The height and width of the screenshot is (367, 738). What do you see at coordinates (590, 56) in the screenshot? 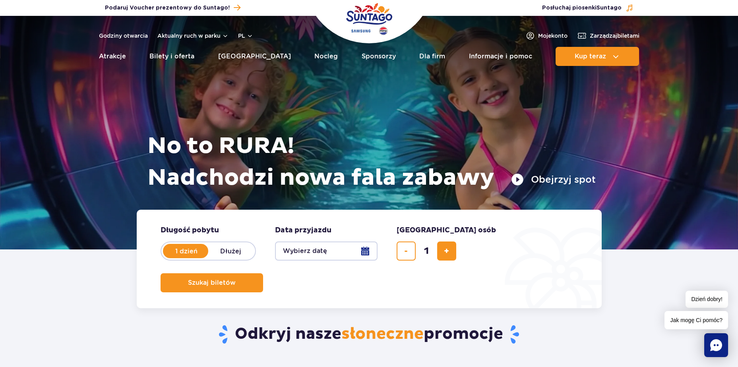
I see `span: Kup teraz` at bounding box center [590, 56].